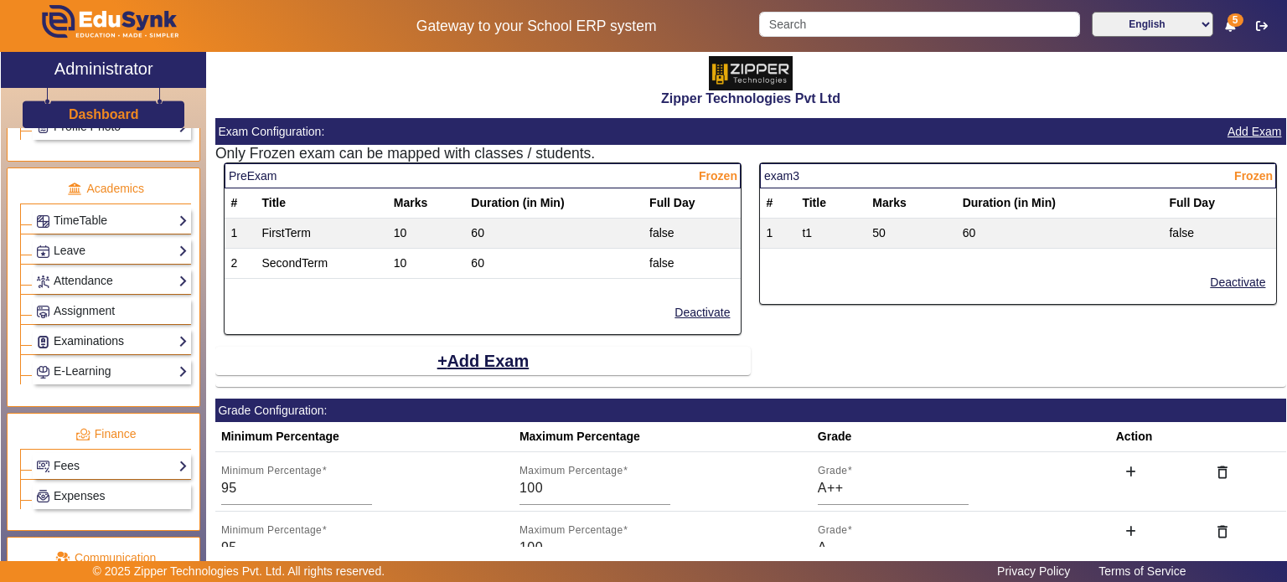  Describe the element at coordinates (751, 98) in the screenshot. I see `h2: Zipper Technologies Pvt Ltd` at that location.